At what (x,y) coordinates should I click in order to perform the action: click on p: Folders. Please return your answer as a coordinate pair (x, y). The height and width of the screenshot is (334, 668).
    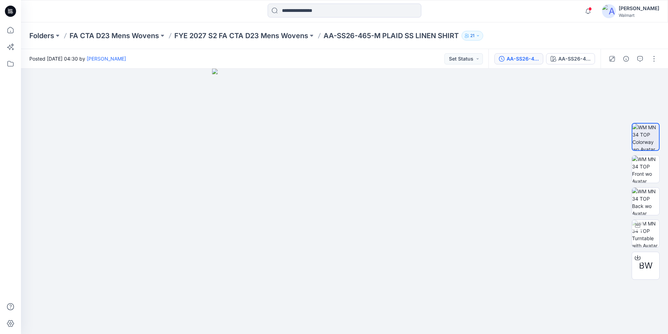
    Looking at the image, I should click on (42, 36).